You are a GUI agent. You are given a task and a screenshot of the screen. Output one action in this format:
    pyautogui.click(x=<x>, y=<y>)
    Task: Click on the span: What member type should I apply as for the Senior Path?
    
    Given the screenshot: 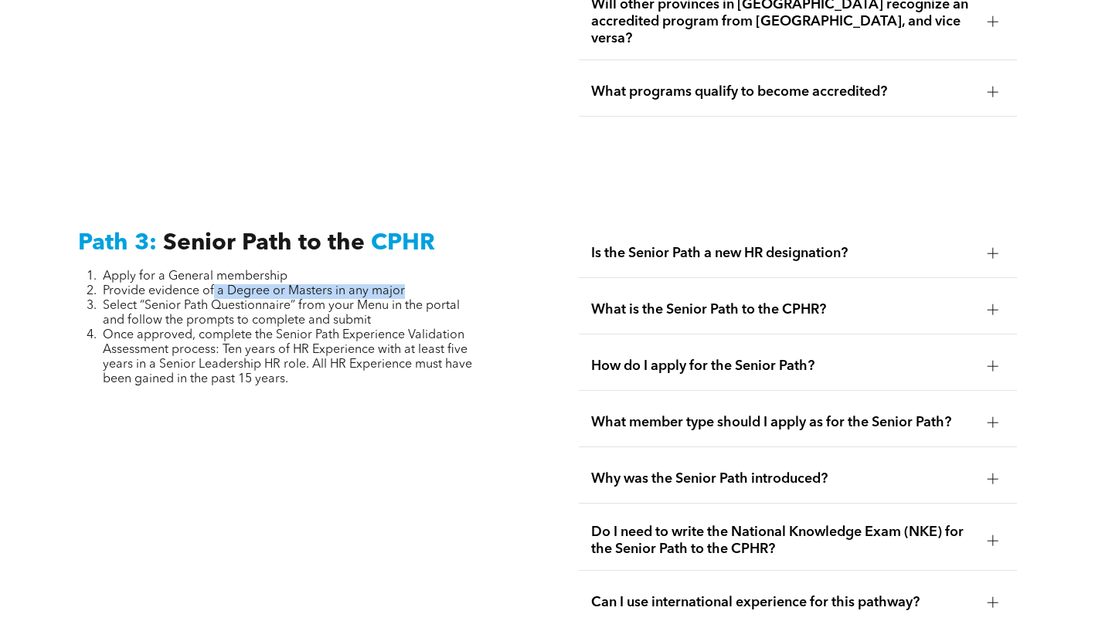 What is the action you would take?
    pyautogui.click(x=783, y=423)
    